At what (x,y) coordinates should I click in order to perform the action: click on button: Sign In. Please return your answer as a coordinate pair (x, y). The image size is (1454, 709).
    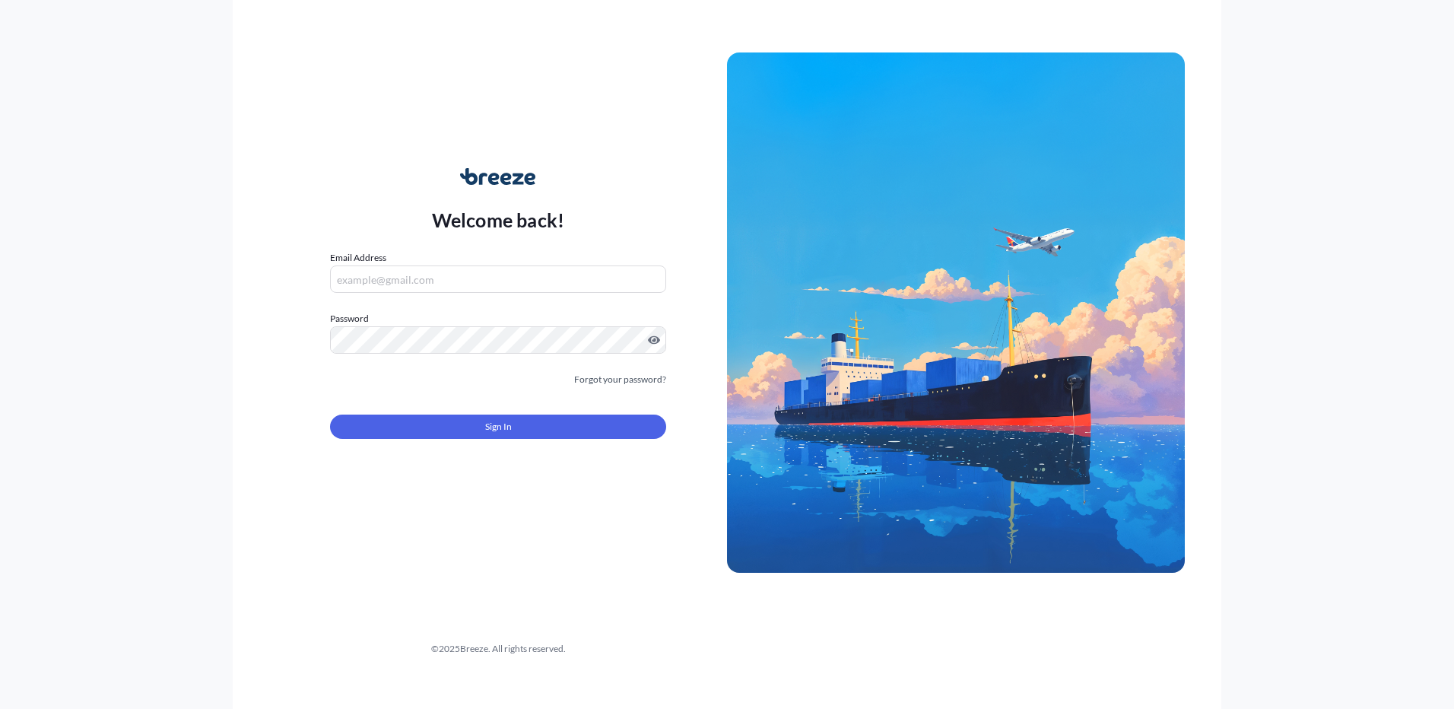
    Looking at the image, I should click on (498, 426).